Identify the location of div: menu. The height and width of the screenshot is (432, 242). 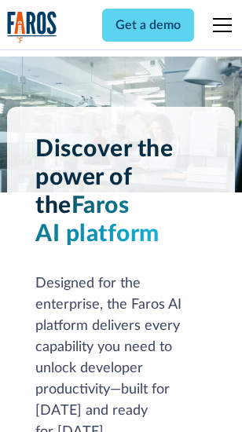
(219, 25).